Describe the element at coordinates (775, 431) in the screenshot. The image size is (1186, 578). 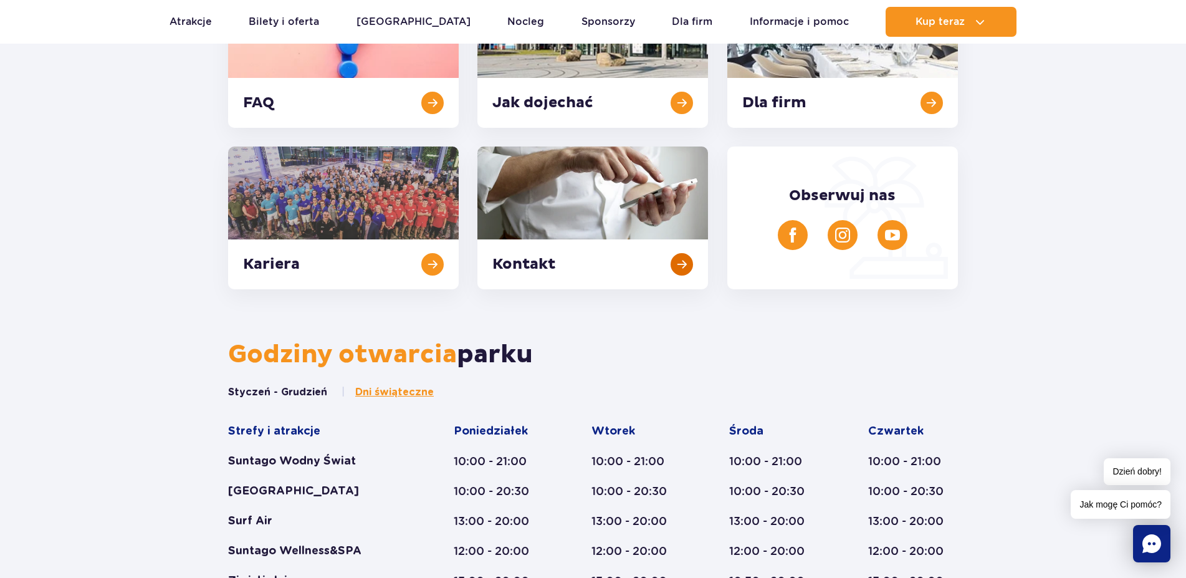
I see `div: Środa` at that location.